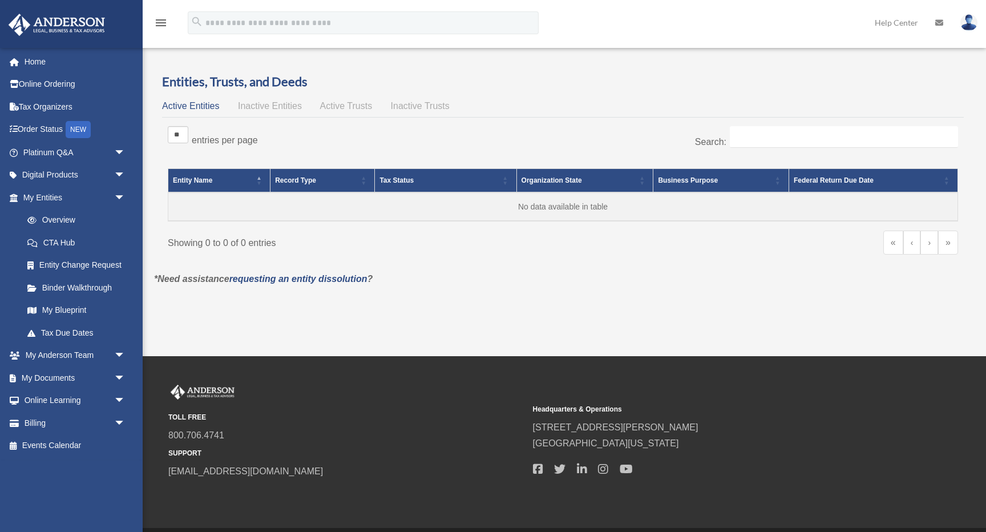  What do you see at coordinates (75, 152) in the screenshot?
I see `a: Platinum Q&Aarrow_drop_down` at bounding box center [75, 152].